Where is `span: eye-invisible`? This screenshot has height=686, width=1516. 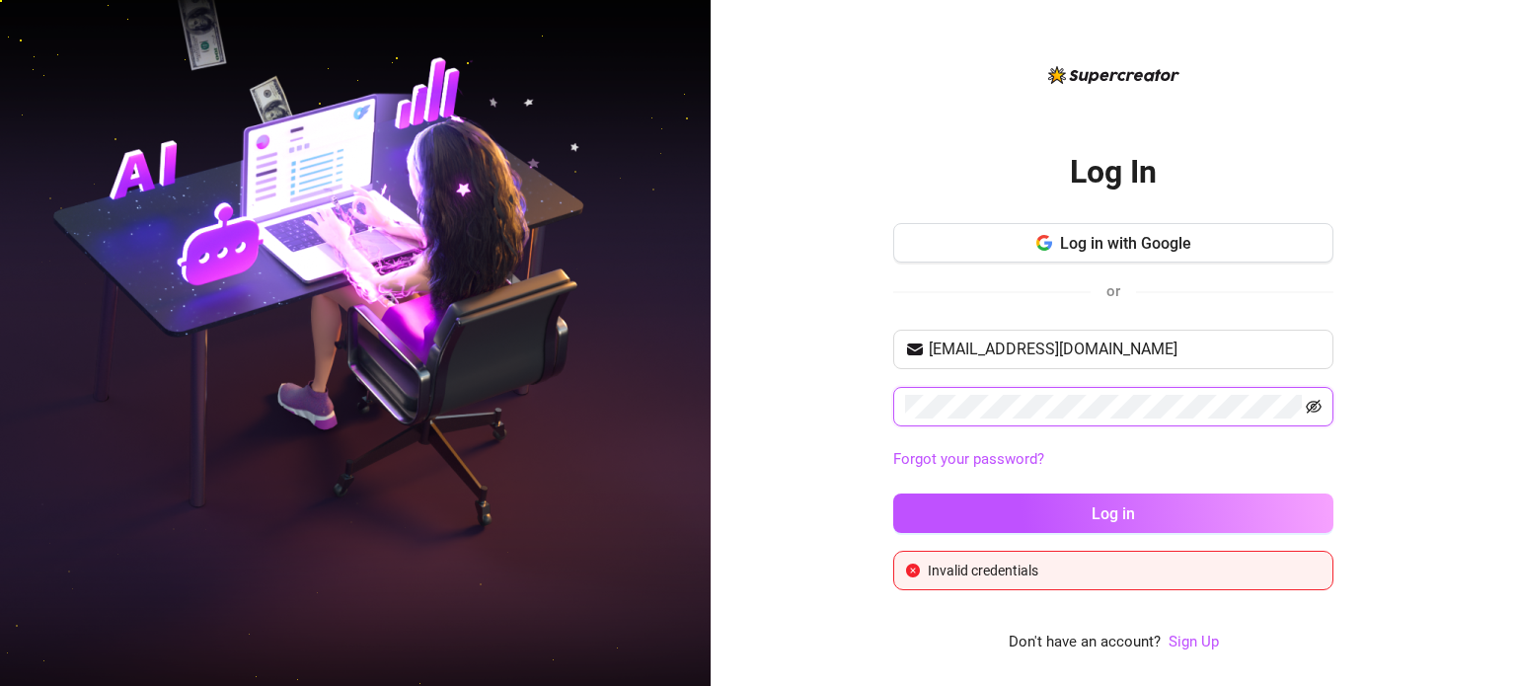
span: eye-invisible is located at coordinates (1314, 407).